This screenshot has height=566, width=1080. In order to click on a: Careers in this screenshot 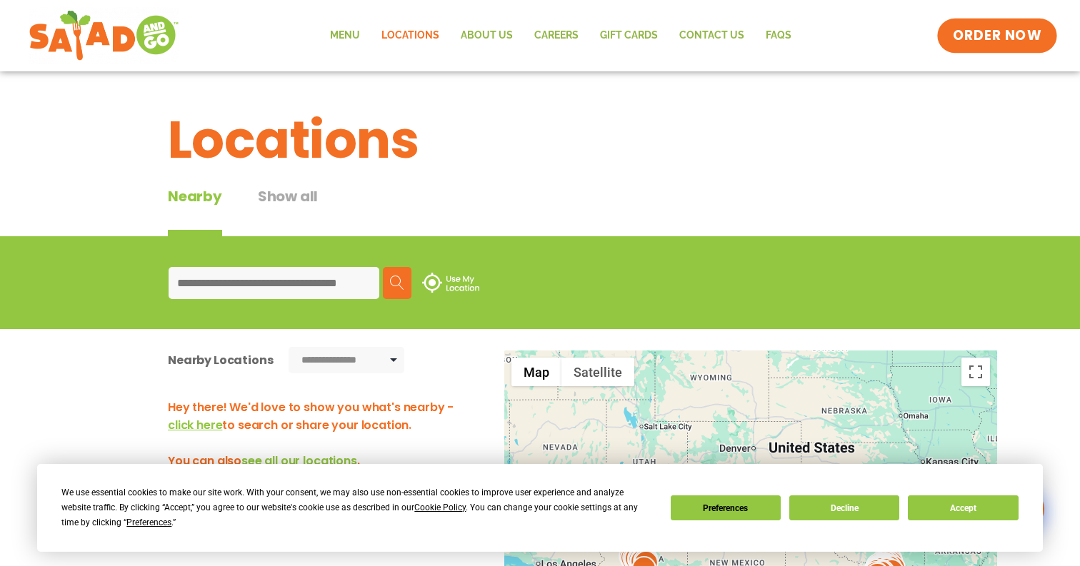, I will do `click(556, 36)`.